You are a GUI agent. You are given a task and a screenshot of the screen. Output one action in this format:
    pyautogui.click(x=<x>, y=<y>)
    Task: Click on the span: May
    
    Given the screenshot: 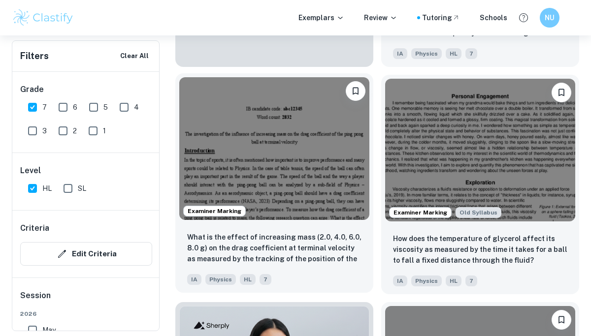 What is the action you would take?
    pyautogui.click(x=49, y=330)
    